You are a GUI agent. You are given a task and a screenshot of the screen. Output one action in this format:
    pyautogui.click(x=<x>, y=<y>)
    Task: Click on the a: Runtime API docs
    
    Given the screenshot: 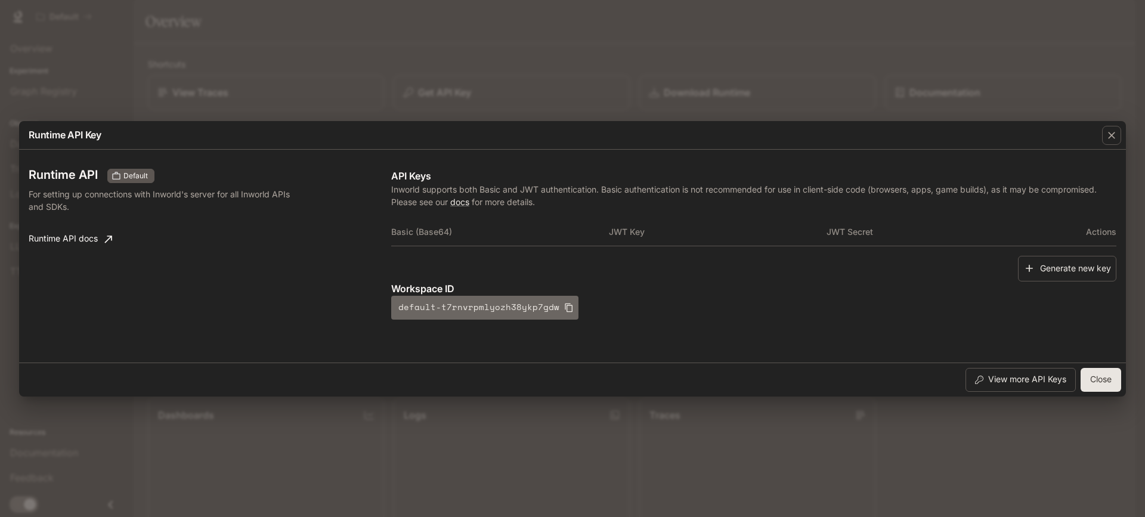 What is the action you would take?
    pyautogui.click(x=70, y=239)
    